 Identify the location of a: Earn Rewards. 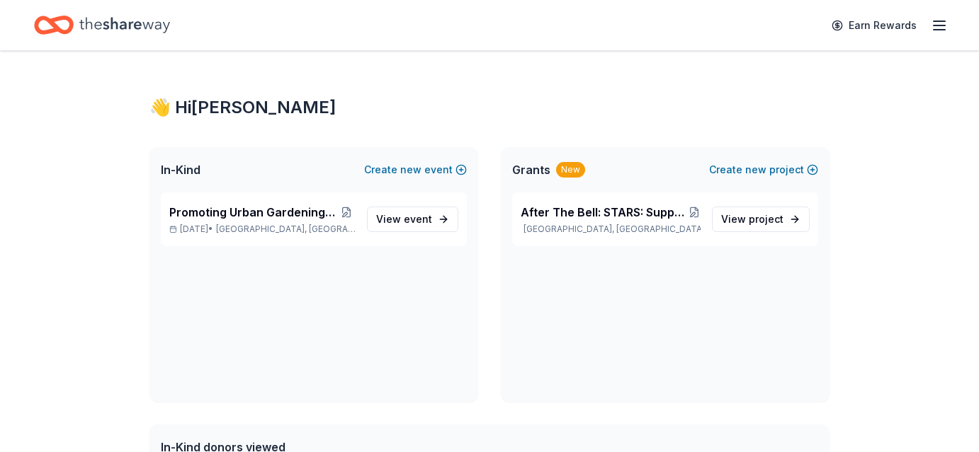
(874, 25).